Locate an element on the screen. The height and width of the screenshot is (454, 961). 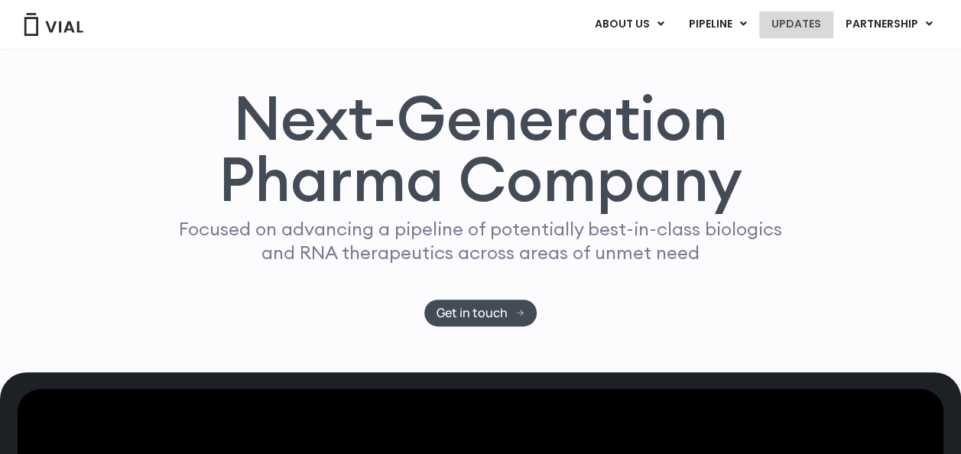
span: Get in touch is located at coordinates (472, 313).